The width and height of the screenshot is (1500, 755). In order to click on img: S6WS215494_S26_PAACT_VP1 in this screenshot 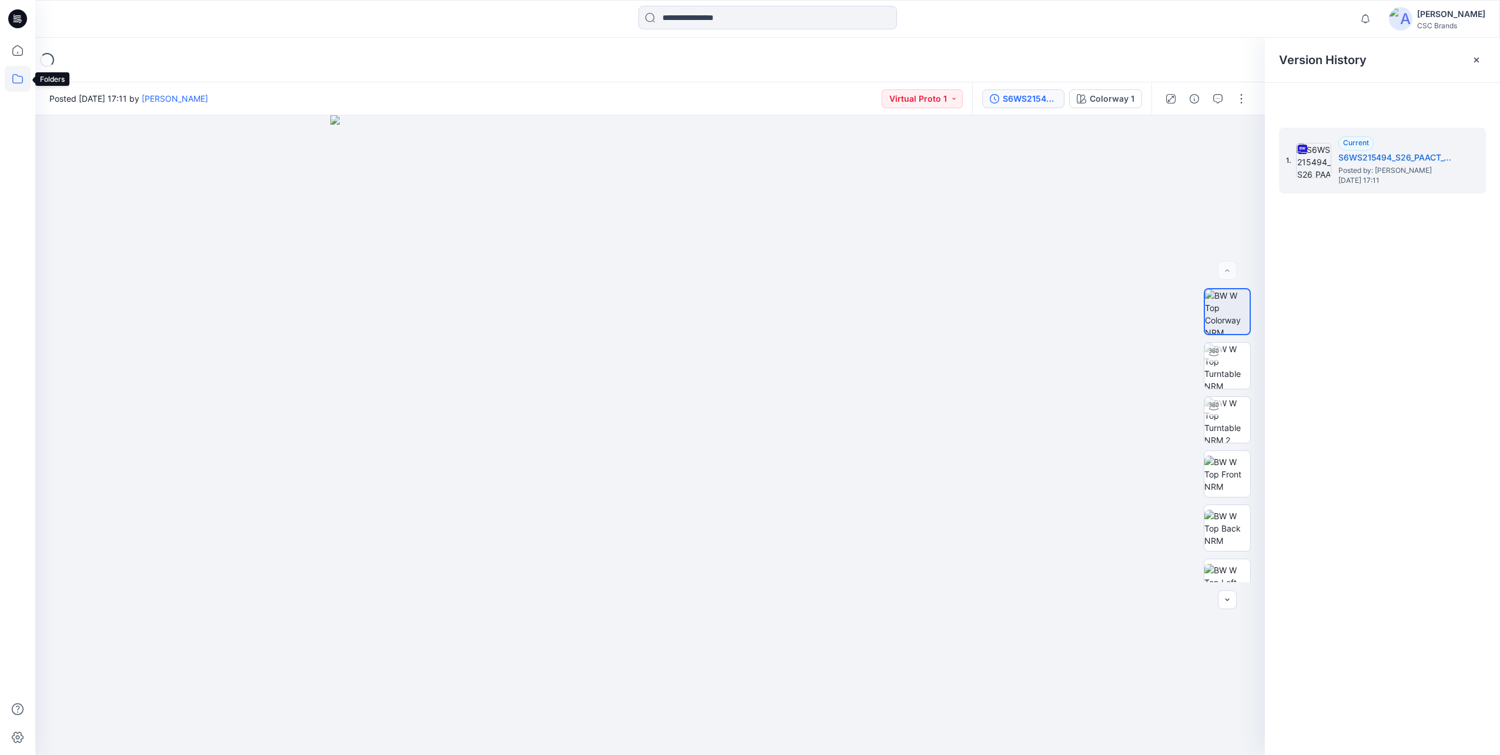, I will do `click(1314, 160)`.